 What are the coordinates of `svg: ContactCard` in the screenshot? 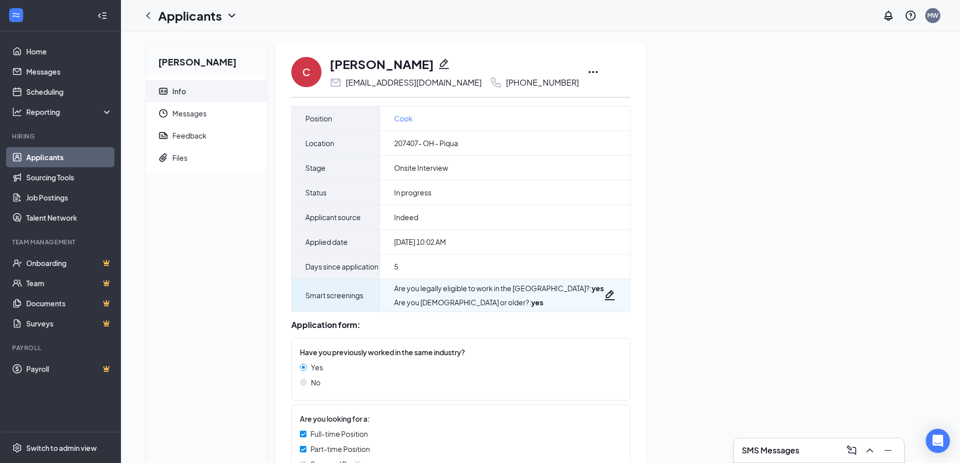 It's located at (163, 91).